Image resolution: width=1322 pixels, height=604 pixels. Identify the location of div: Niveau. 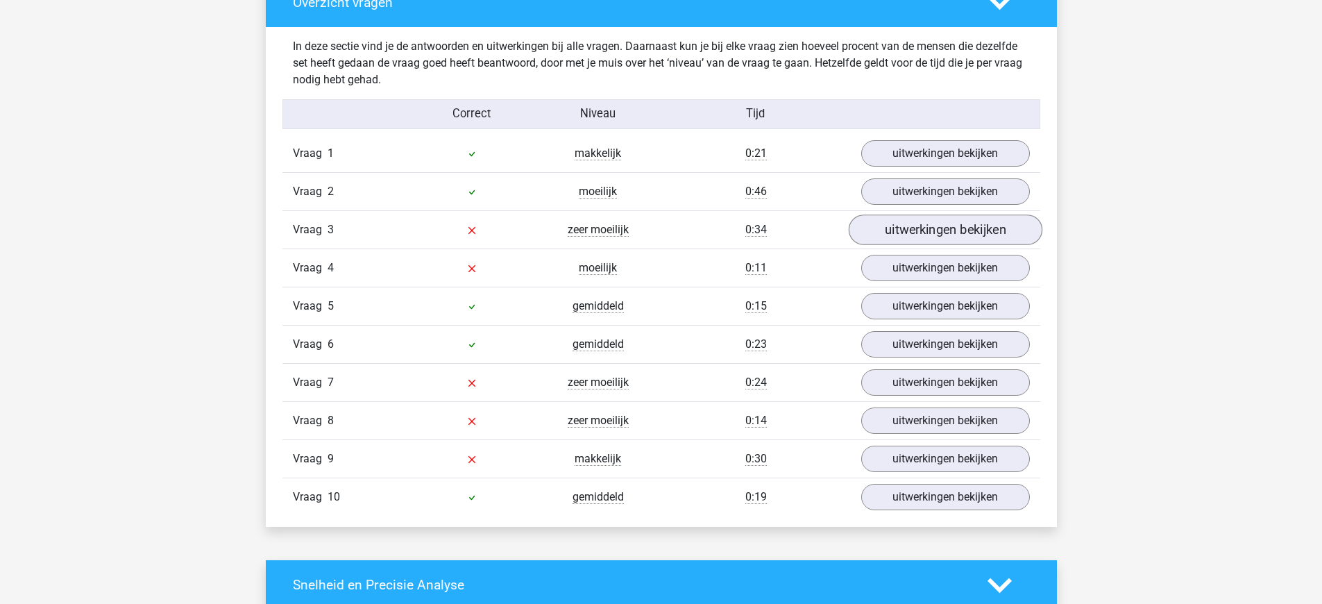
(598, 114).